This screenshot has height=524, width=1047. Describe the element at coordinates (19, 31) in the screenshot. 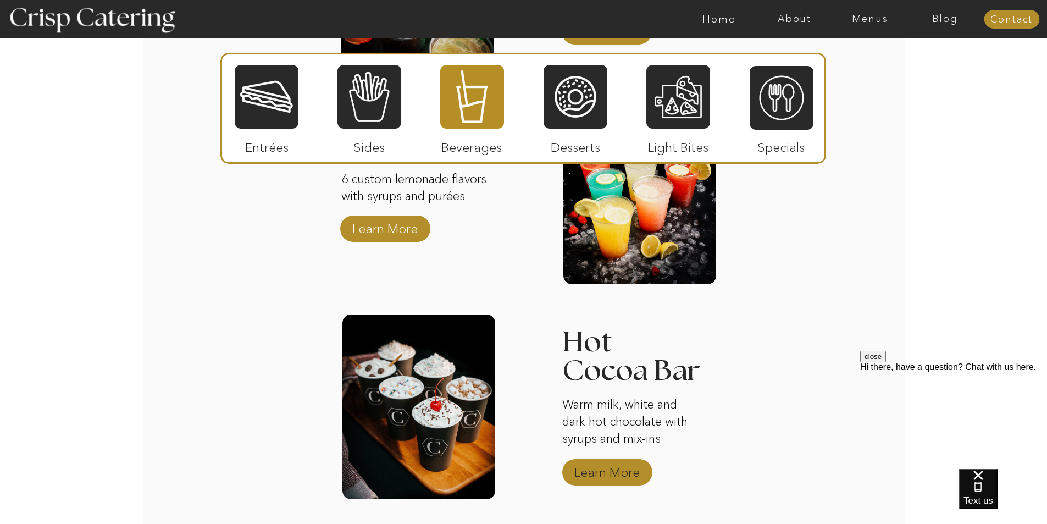

I see `span: Text us` at that location.